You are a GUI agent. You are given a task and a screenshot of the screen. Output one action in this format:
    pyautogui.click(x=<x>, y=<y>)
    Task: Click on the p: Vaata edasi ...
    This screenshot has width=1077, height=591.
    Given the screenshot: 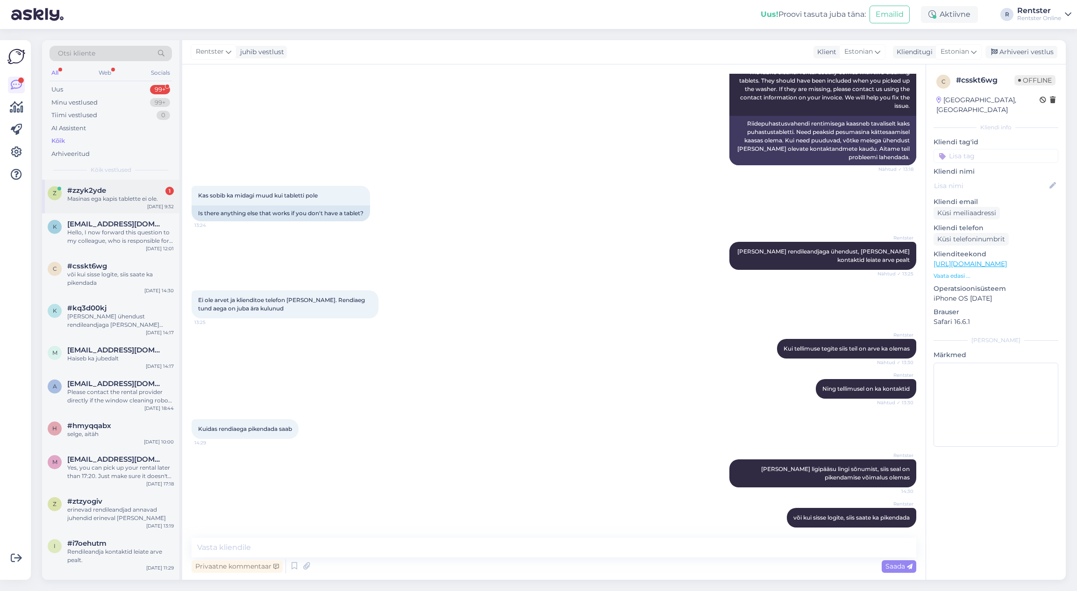 What is the action you would take?
    pyautogui.click(x=995, y=276)
    